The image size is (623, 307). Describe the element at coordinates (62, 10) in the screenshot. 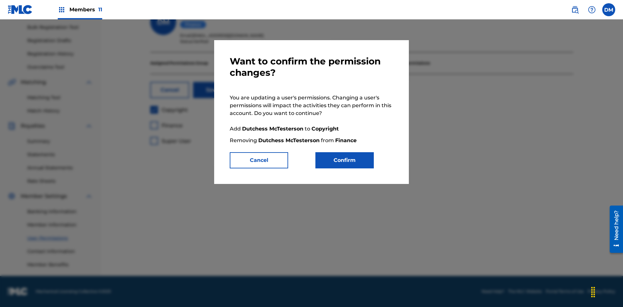

I see `img: Top Rightsholders` at that location.